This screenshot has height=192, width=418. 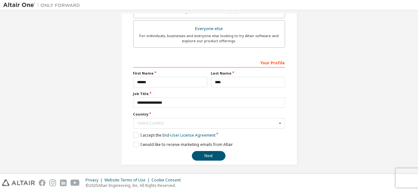 I want to click on img: Altair One, so click(x=43, y=5).